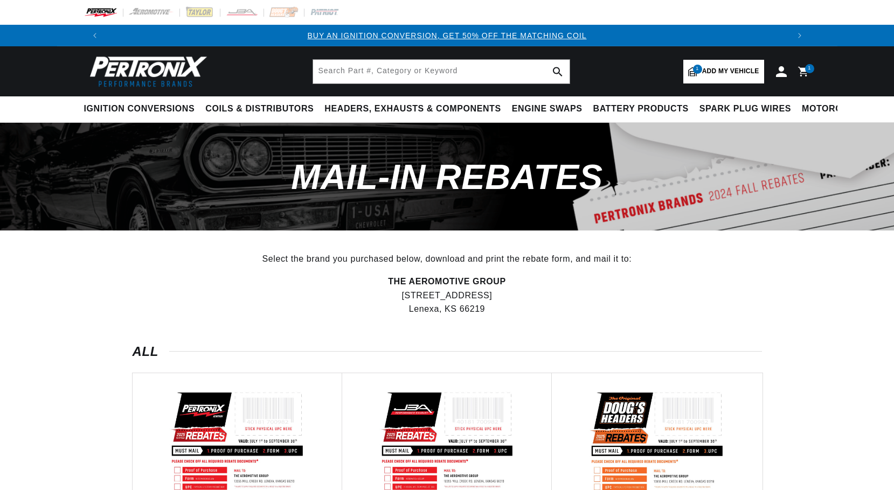  Describe the element at coordinates (745, 109) in the screenshot. I see `summary: Spark Plug Wires` at that location.